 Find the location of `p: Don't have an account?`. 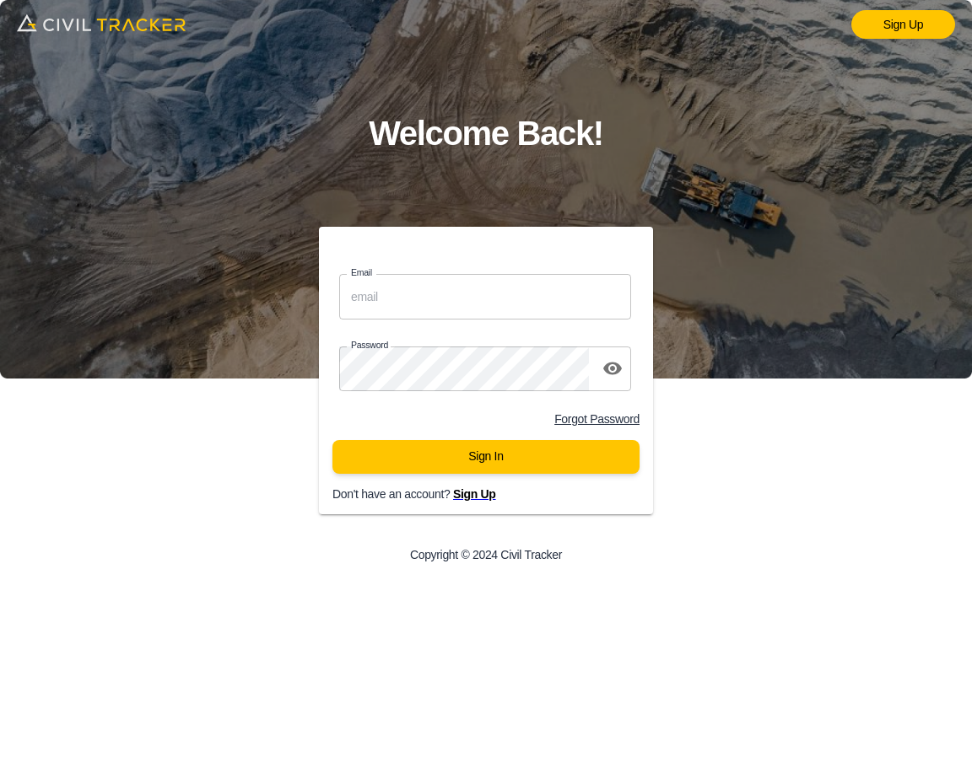

p: Don't have an account? is located at coordinates (499, 494).